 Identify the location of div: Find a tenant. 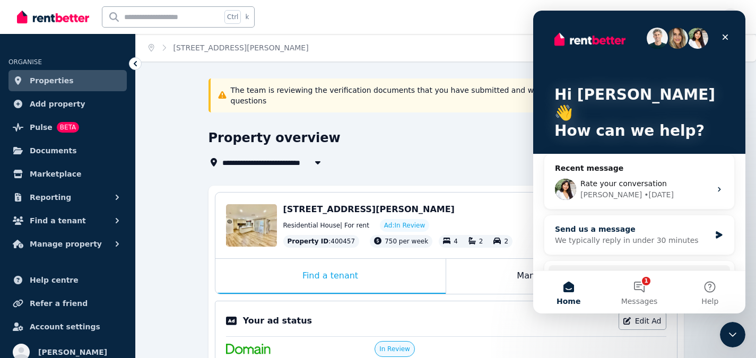
(331, 276).